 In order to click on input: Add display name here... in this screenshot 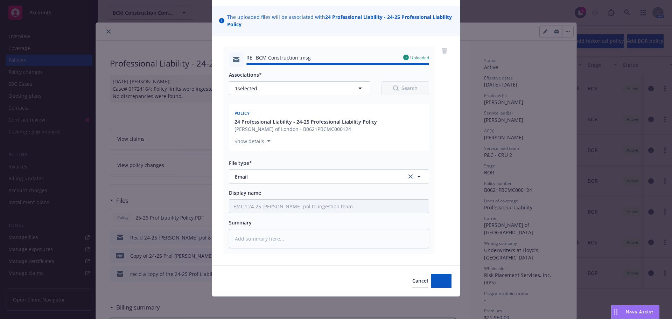, I will do `click(329, 206)`.